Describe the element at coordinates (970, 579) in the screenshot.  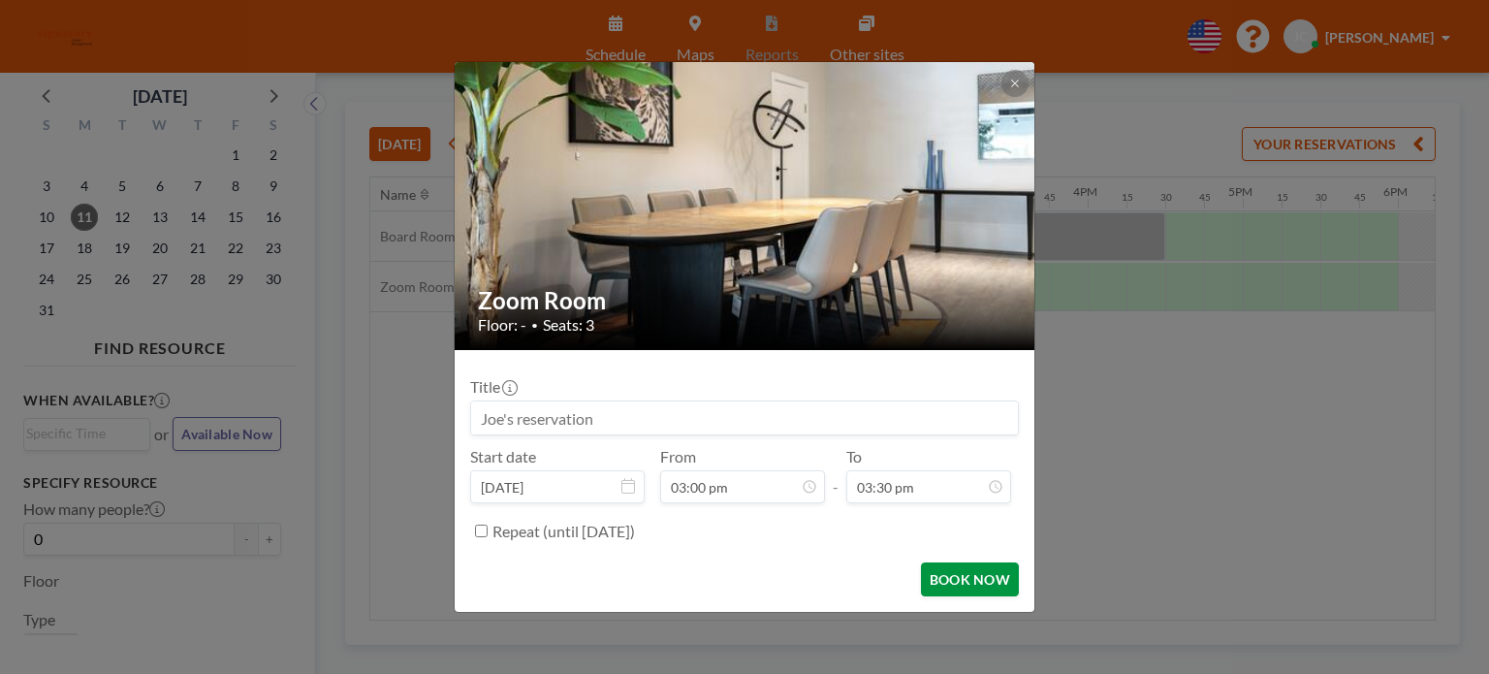
I see `button: BOOK NOW` at that location.